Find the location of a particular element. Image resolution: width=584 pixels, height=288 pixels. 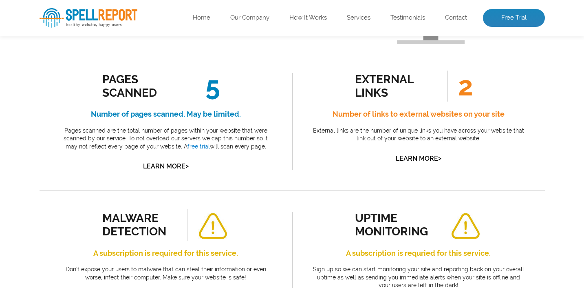

div: uptime monitoring is located at coordinates (392, 225).